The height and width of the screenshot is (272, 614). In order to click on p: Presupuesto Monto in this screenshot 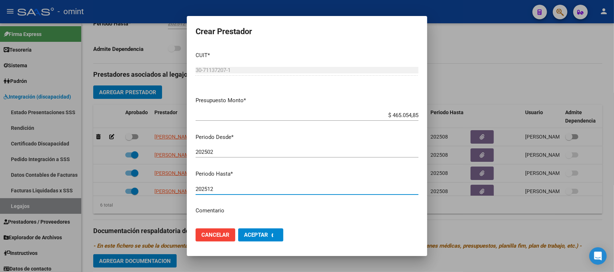, I will do `click(307, 100)`.